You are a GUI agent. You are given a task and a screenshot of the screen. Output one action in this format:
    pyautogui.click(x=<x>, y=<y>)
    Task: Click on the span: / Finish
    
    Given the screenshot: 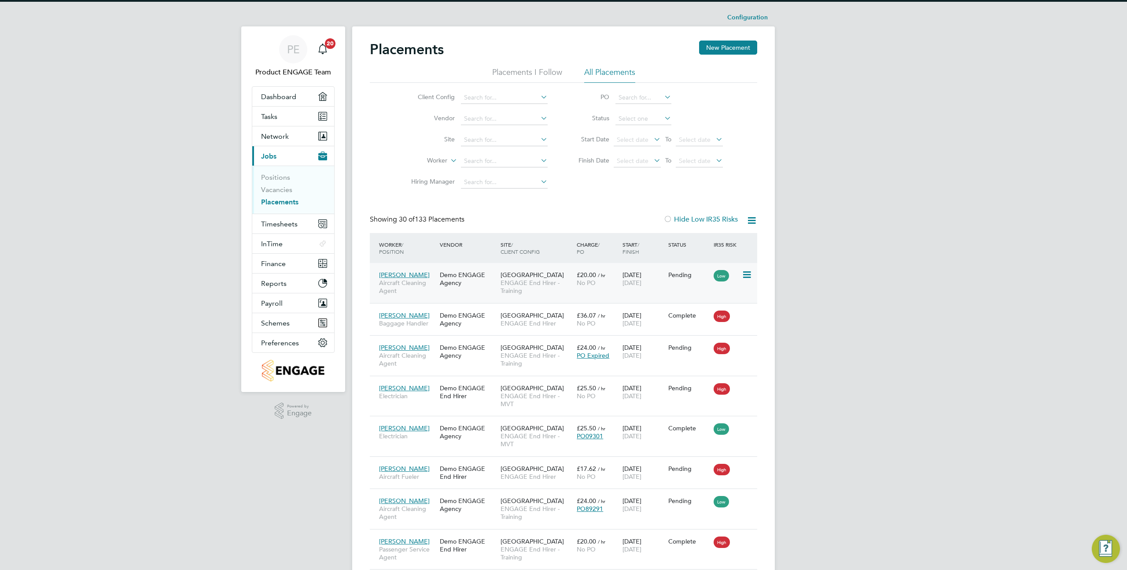 What is the action you would take?
    pyautogui.click(x=631, y=248)
    